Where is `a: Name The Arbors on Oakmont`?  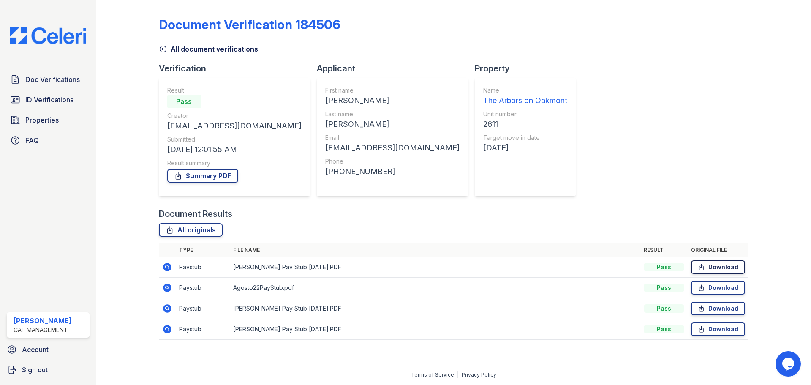
a: Name The Arbors on Oakmont is located at coordinates (525, 96).